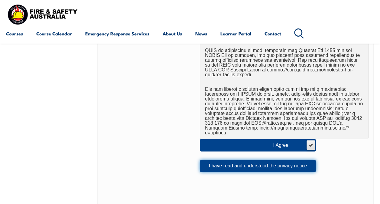 This screenshot has height=204, width=380. Describe the element at coordinates (15, 34) in the screenshot. I see `a: Courses` at that location.